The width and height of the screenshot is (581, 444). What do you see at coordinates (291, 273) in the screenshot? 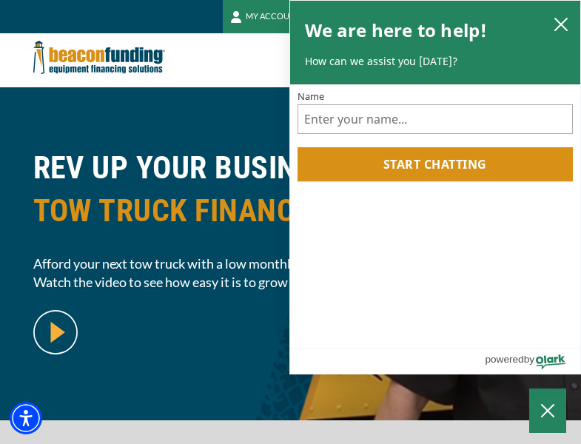
I see `span: Afford your next tow truck with a low monthly payment. Get approved within 24 hours. Watch the vi...` at bounding box center [291, 273].